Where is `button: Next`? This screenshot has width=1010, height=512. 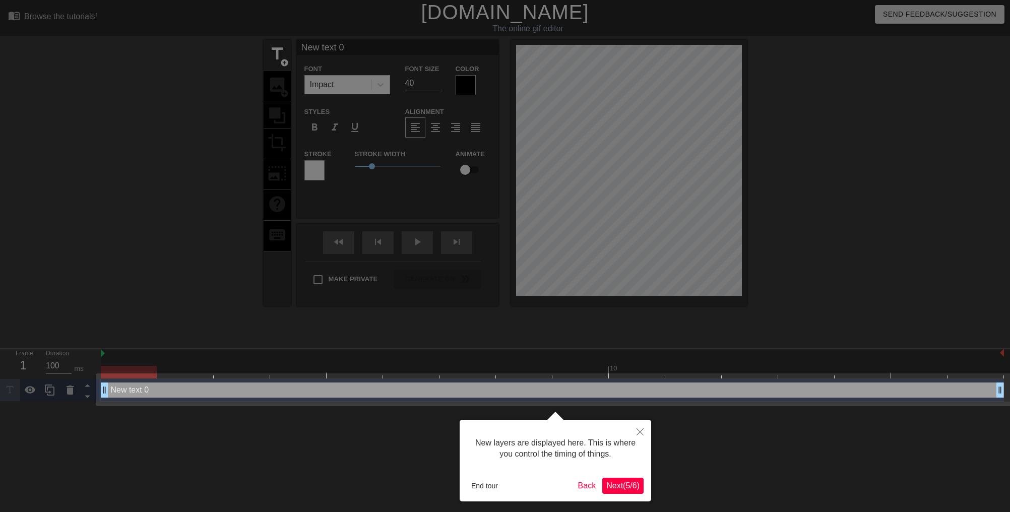 button: Next is located at coordinates (623, 486).